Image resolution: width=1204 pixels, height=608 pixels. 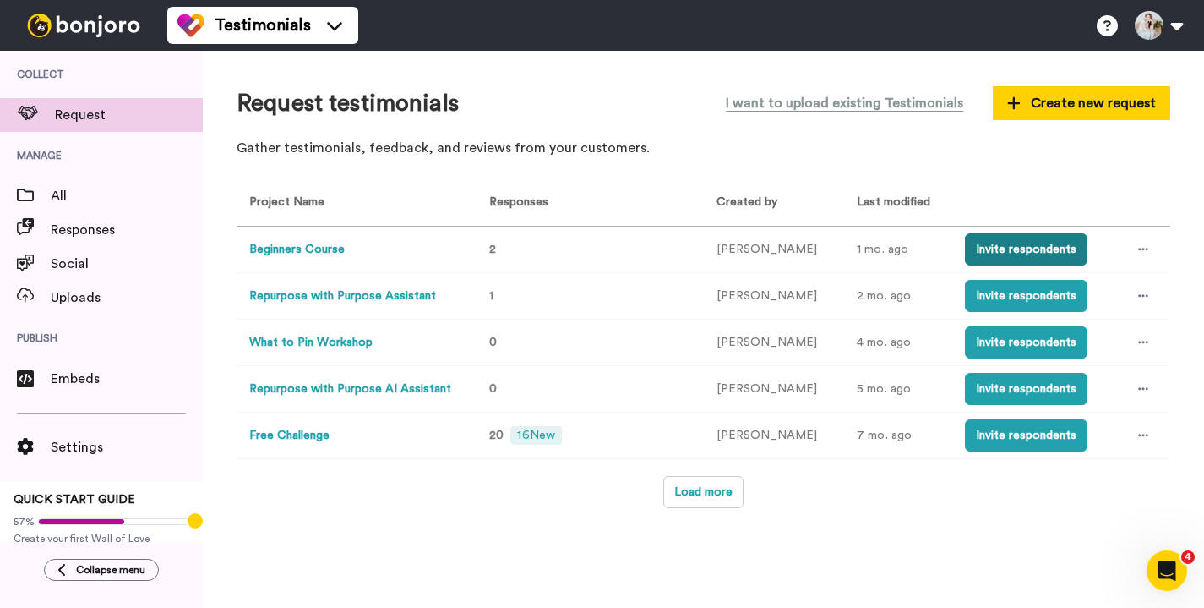 I want to click on td: 5 mo. ago, so click(x=898, y=389).